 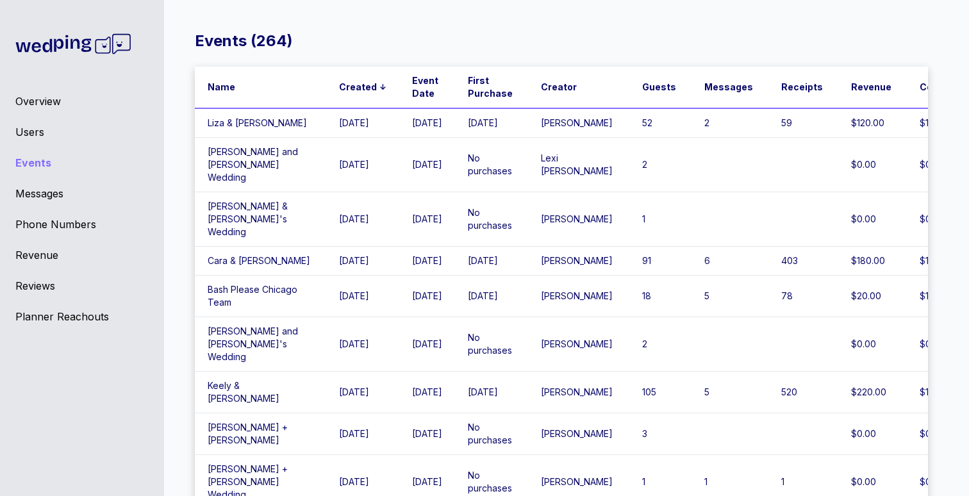 What do you see at coordinates (937, 296) in the screenshot?
I see `td: $1.39` at bounding box center [937, 296].